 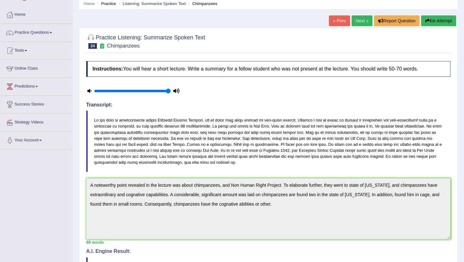 What do you see at coordinates (108, 69) in the screenshot?
I see `b: Instructions:` at bounding box center [108, 69].